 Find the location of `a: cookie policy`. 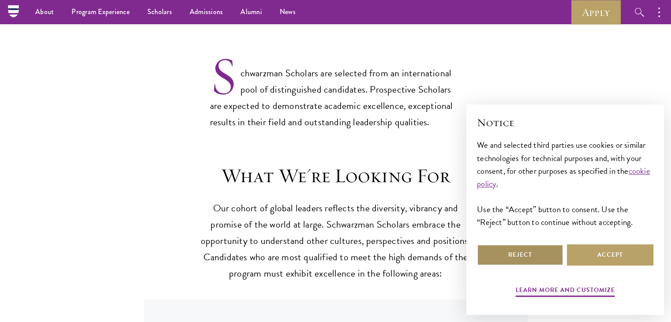

a: cookie policy is located at coordinates (563, 177).